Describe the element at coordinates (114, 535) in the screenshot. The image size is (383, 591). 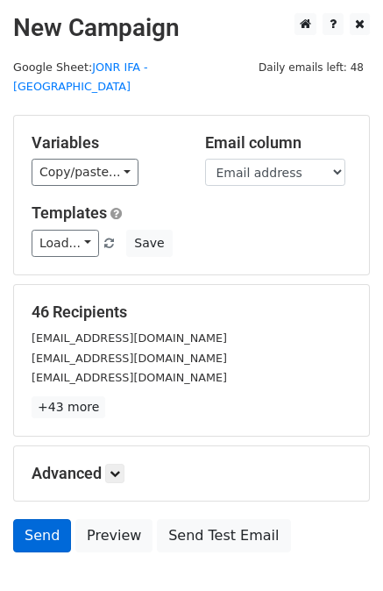
I see `a: Preview` at that location.